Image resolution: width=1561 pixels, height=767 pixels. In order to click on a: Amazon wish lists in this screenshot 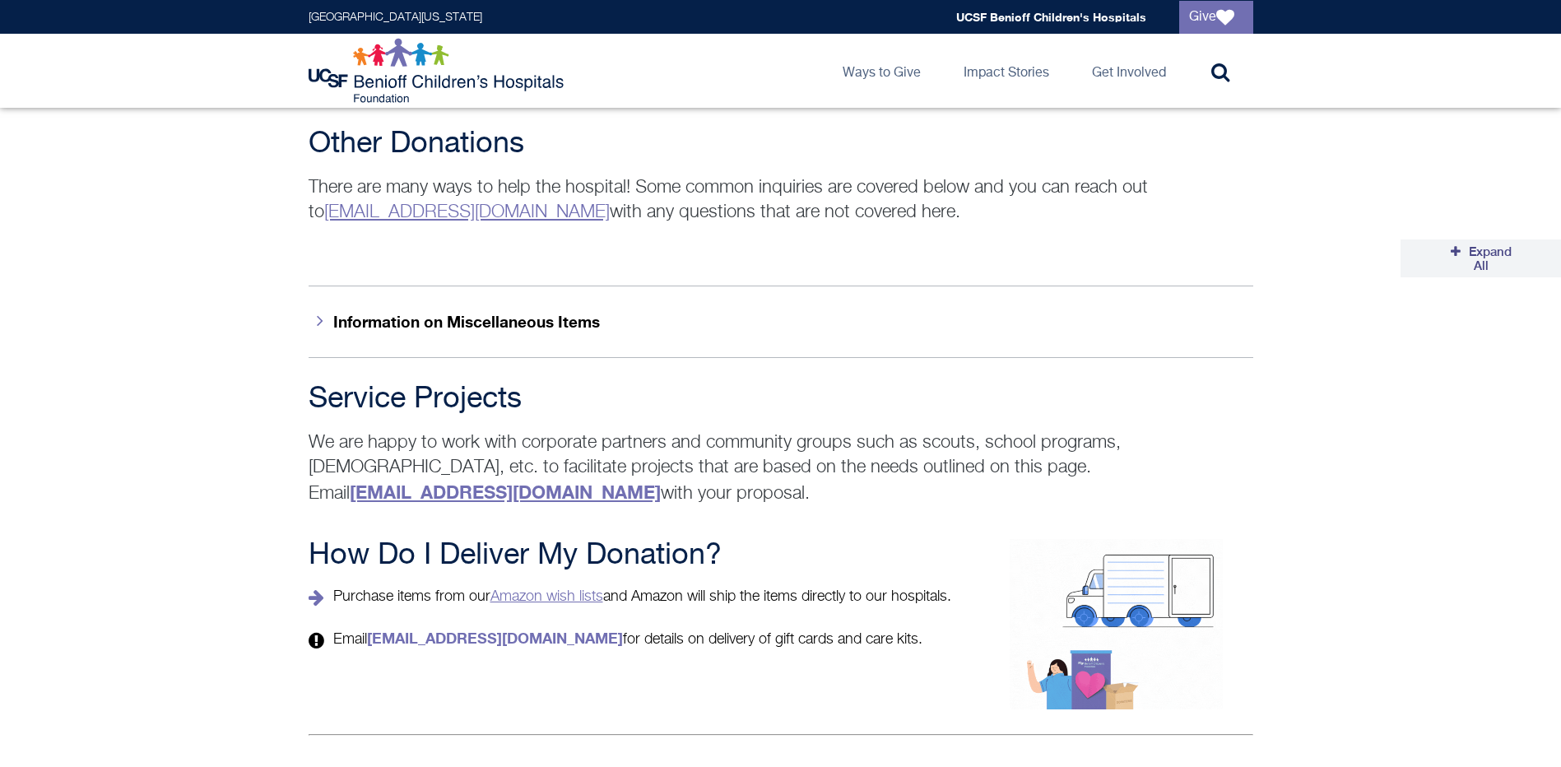, I will do `click(546, 597)`.